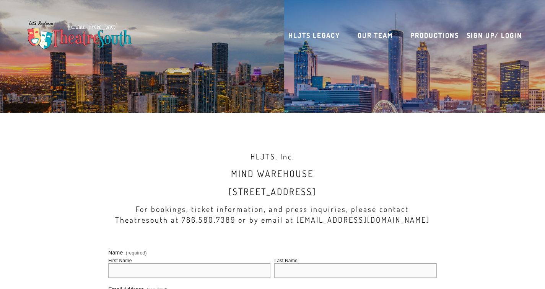 The image size is (545, 289). I want to click on img: TheatreSouth, so click(80, 35).